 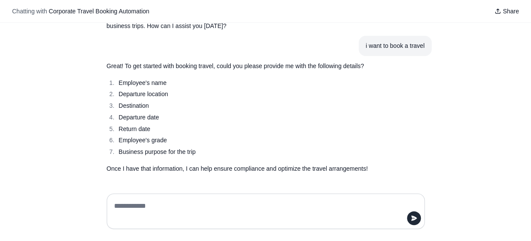 I want to click on li: Destination, so click(x=250, y=106).